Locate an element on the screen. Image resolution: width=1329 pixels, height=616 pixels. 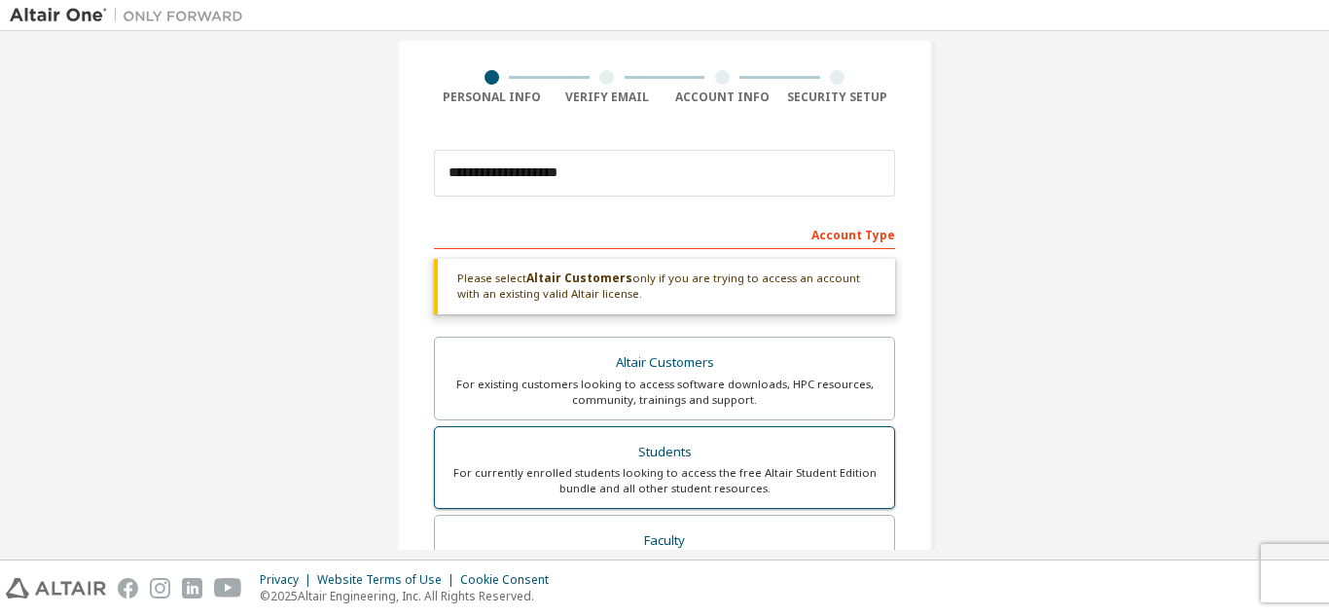
img: Altair One is located at coordinates (131, 16).